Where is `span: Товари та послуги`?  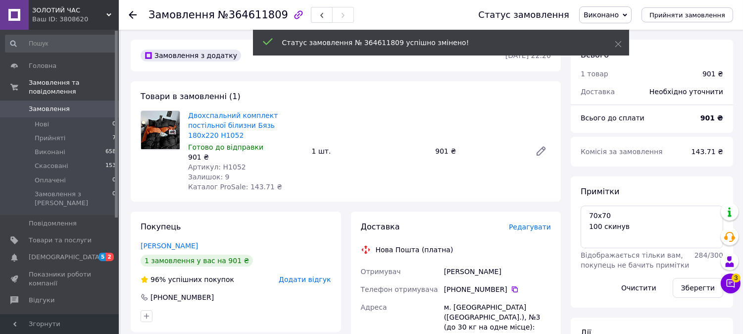
span: Товари та послуги is located at coordinates (60, 240).